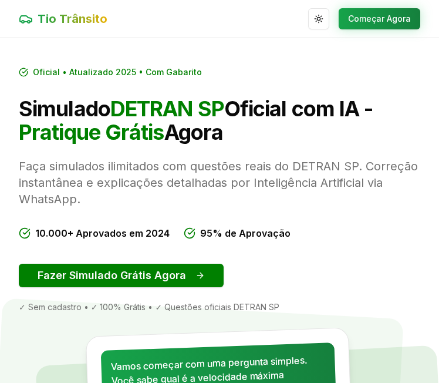  Describe the element at coordinates (167, 109) in the screenshot. I see `span: DETRAN SP` at that location.